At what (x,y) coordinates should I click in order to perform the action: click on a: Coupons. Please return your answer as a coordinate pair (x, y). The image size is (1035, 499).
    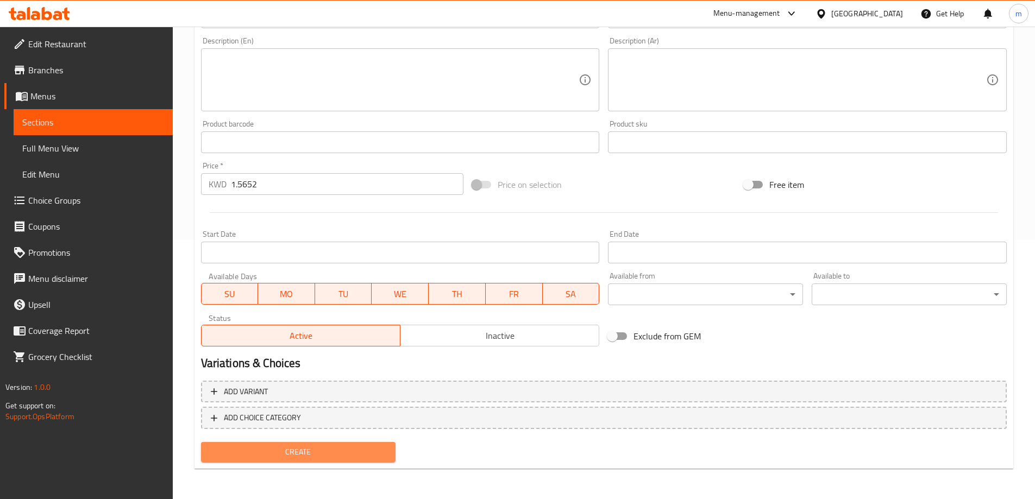
    Looking at the image, I should click on (89, 227).